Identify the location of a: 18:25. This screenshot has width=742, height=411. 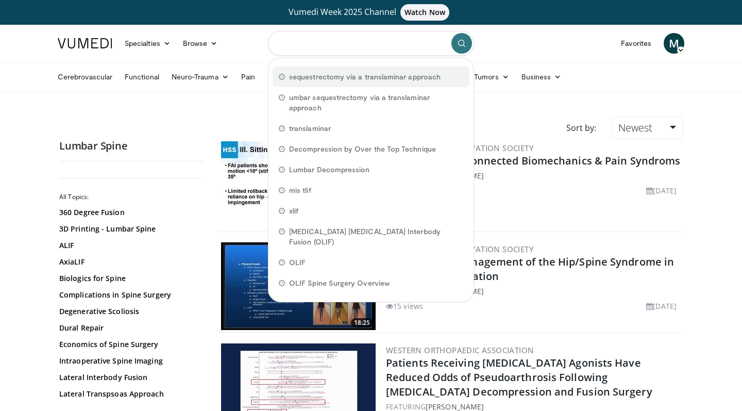
(298, 286).